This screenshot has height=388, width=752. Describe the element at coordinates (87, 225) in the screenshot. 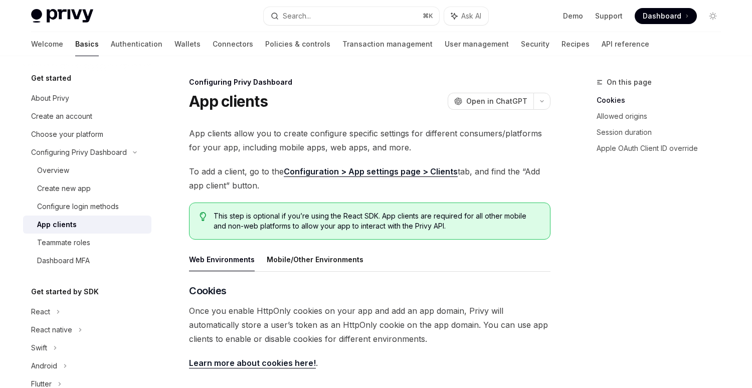

I see `a: App clients` at that location.